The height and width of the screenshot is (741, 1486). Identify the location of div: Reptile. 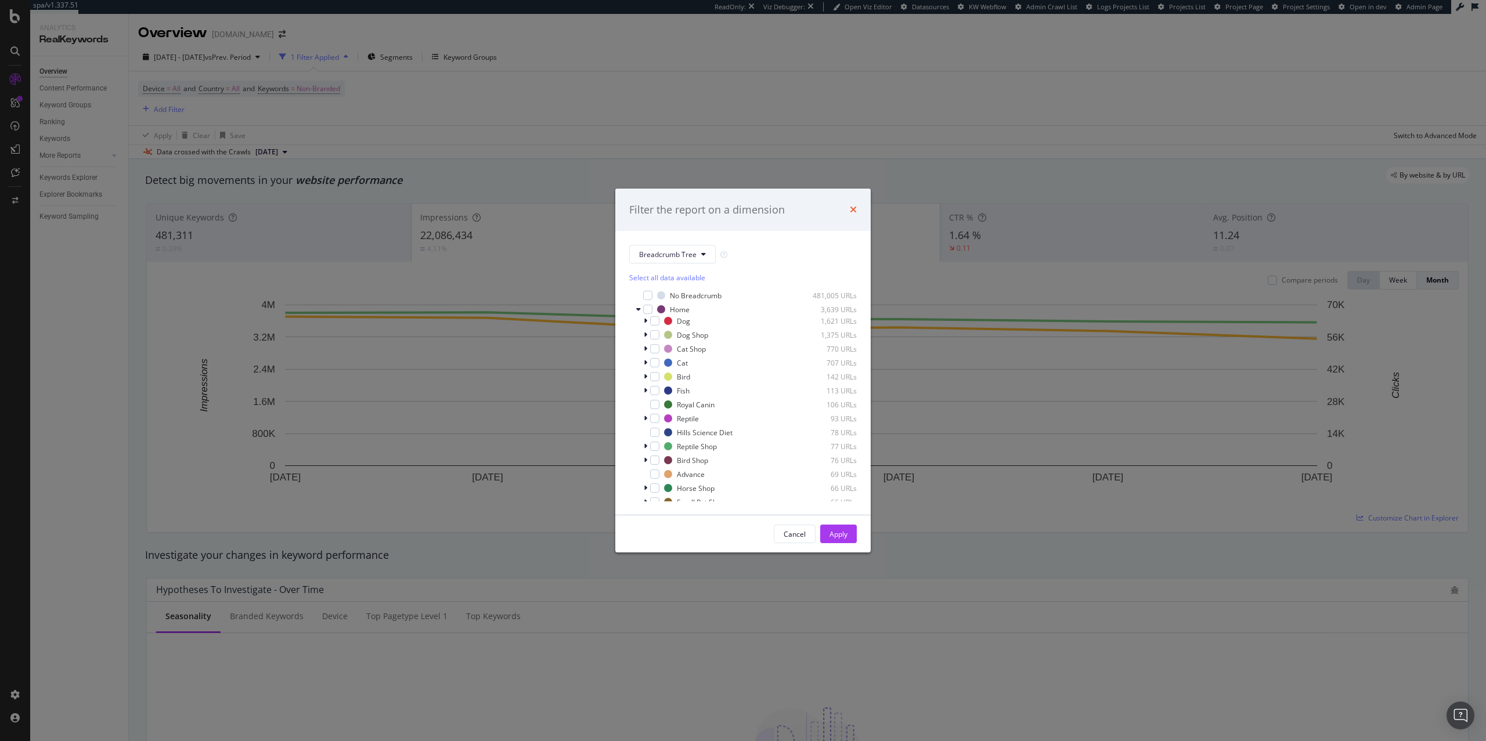
(688, 419).